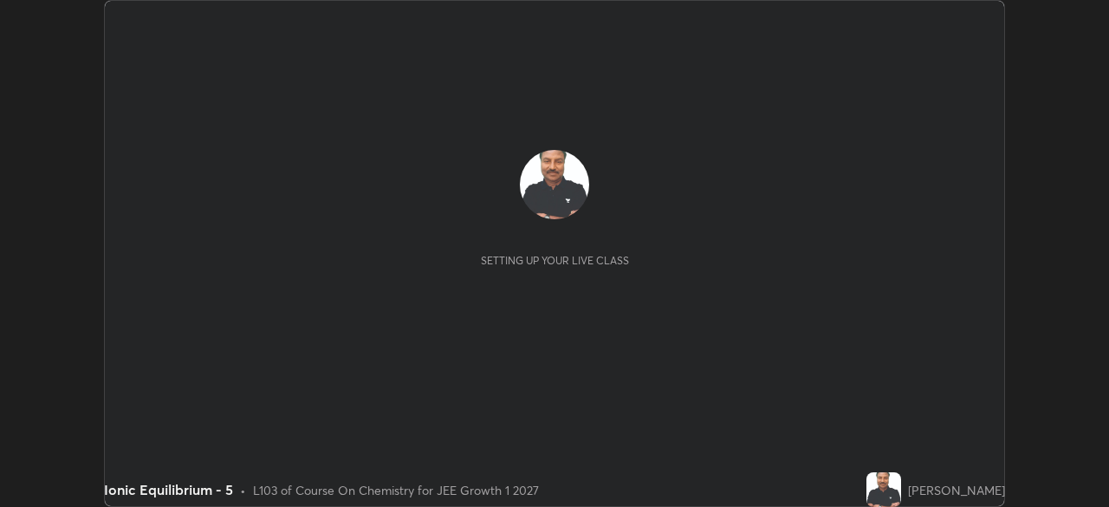 The image size is (1109, 507). Describe the element at coordinates (396, 490) in the screenshot. I see `div: L103 of Course On Chemistry for JEE Growth 1 2027` at that location.